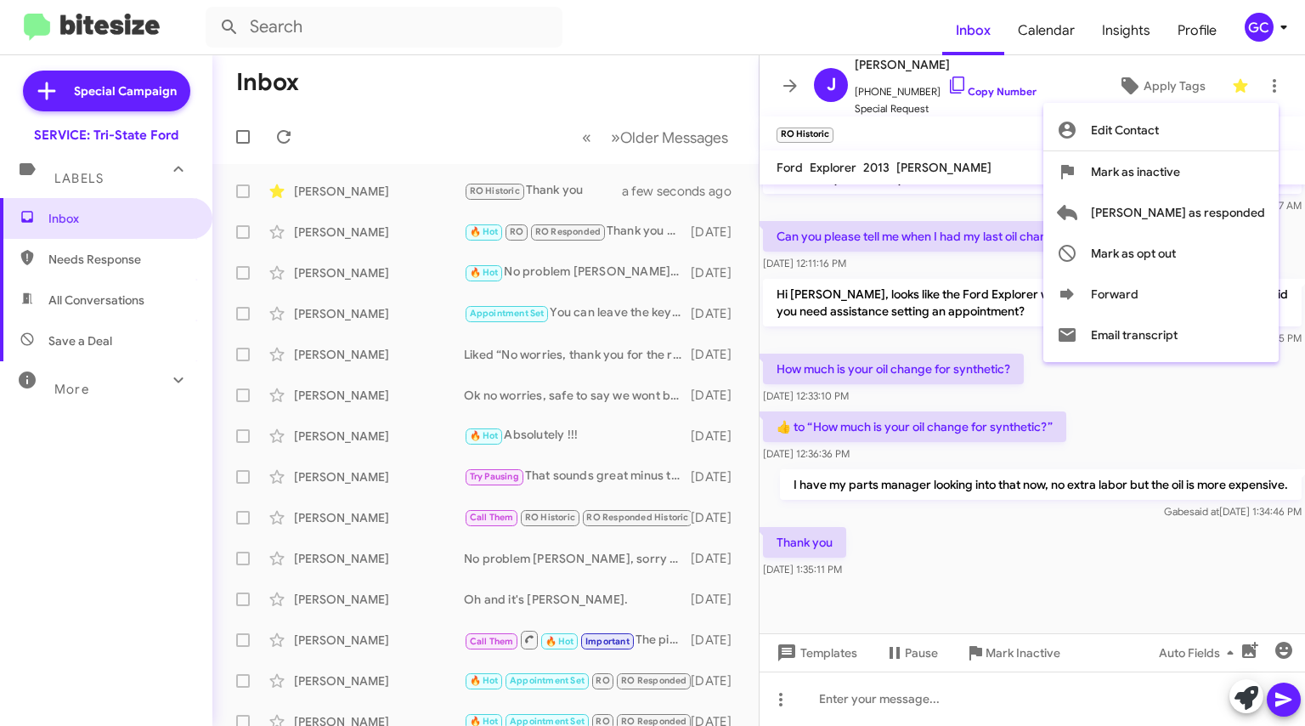 This screenshot has height=726, width=1305. What do you see at coordinates (1161, 294) in the screenshot?
I see `button: Forward` at bounding box center [1161, 294].